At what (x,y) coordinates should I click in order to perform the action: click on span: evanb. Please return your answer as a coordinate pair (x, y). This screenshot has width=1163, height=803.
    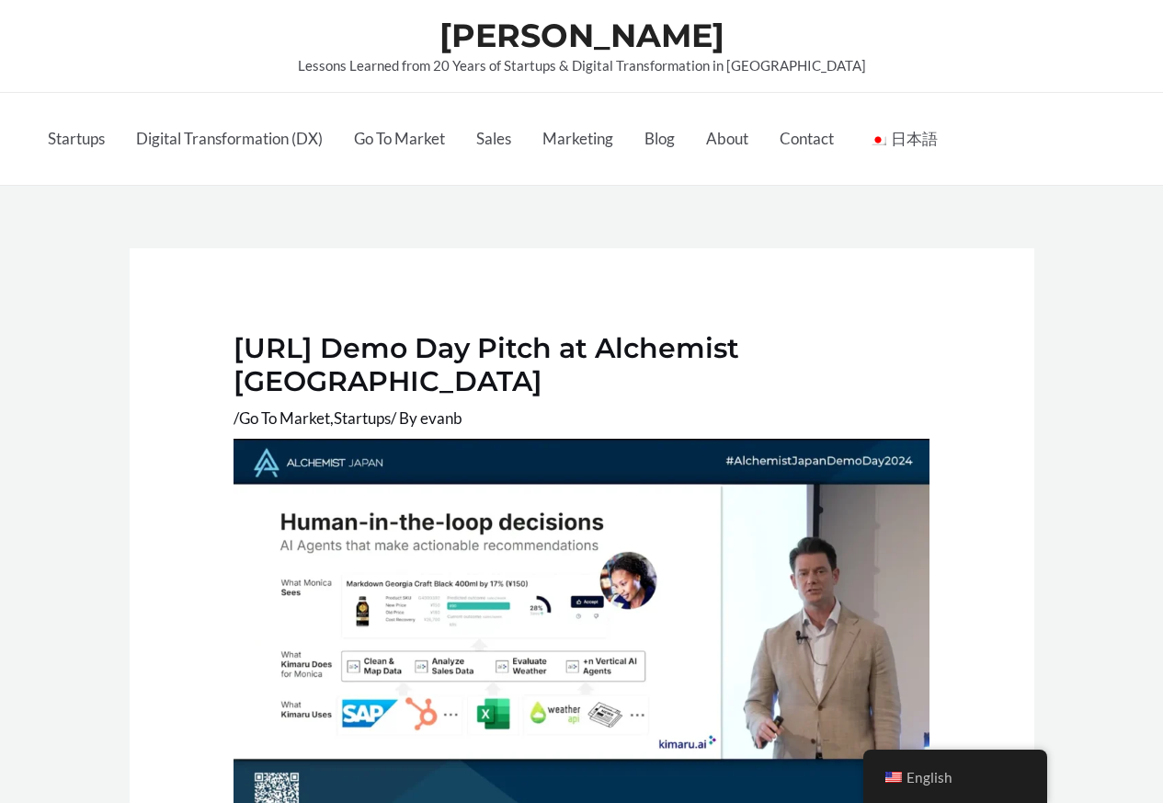
    Looking at the image, I should click on (441, 418).